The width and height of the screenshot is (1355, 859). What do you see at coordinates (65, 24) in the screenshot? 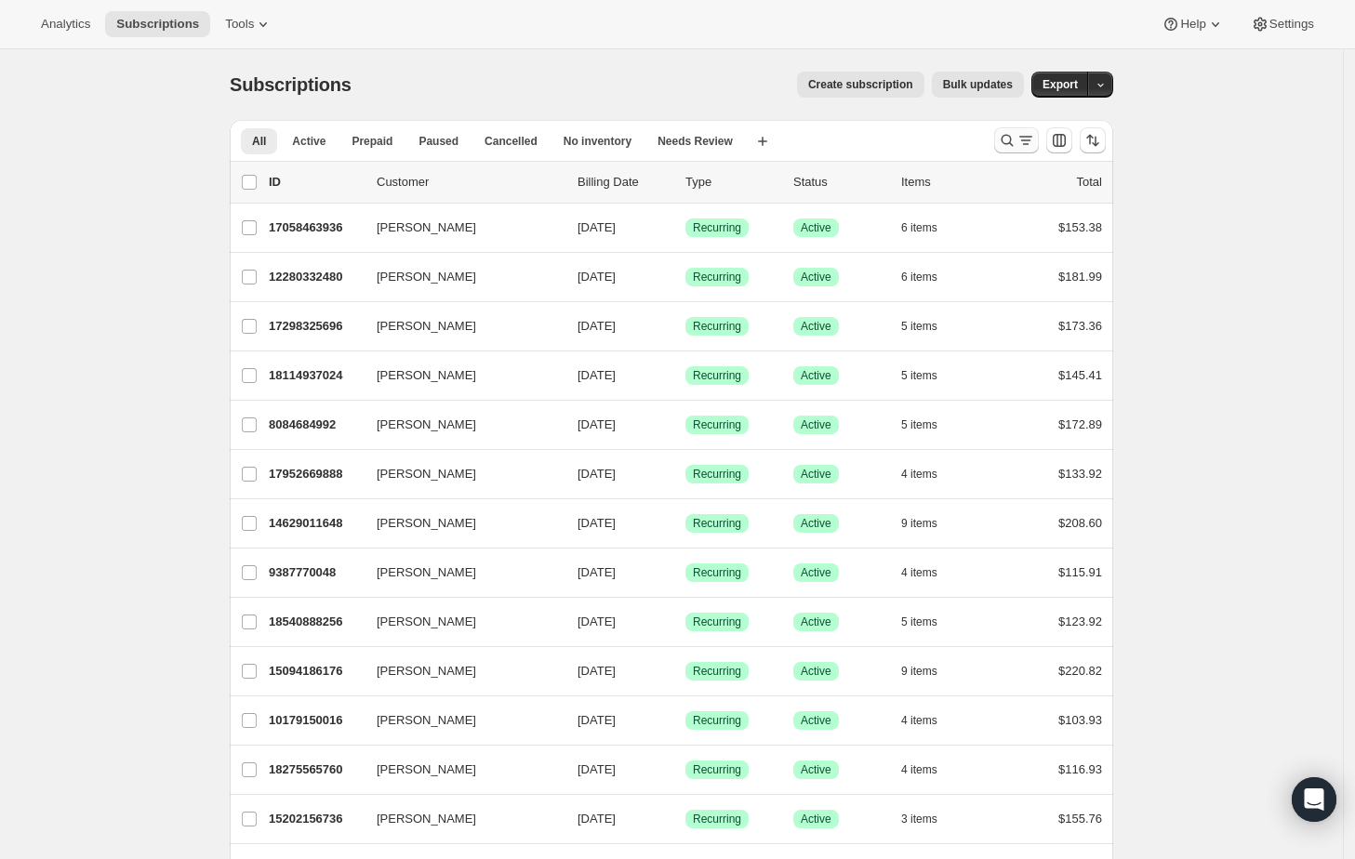
I see `span: Analytics` at bounding box center [65, 24].